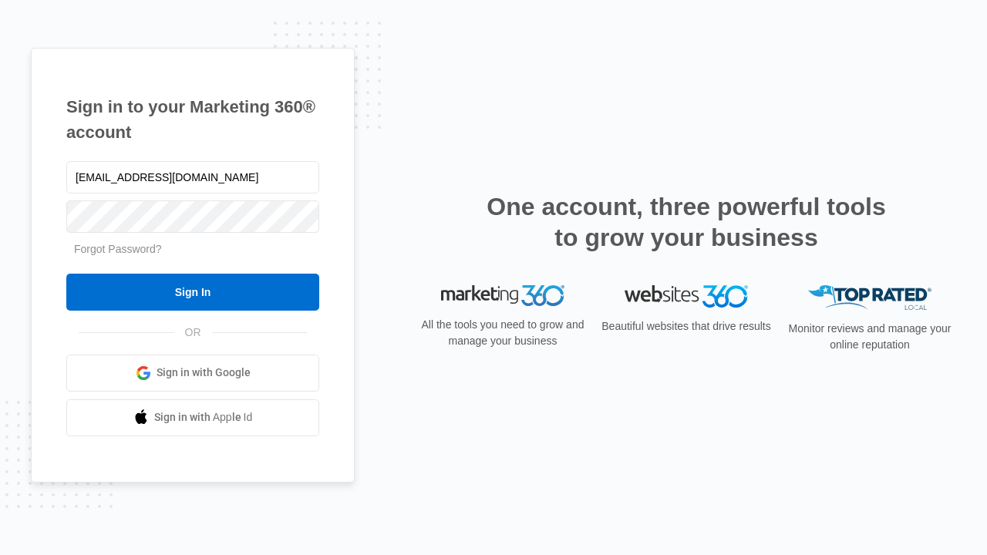  What do you see at coordinates (203, 417) in the screenshot?
I see `span: Sign in with Apple Id` at bounding box center [203, 417].